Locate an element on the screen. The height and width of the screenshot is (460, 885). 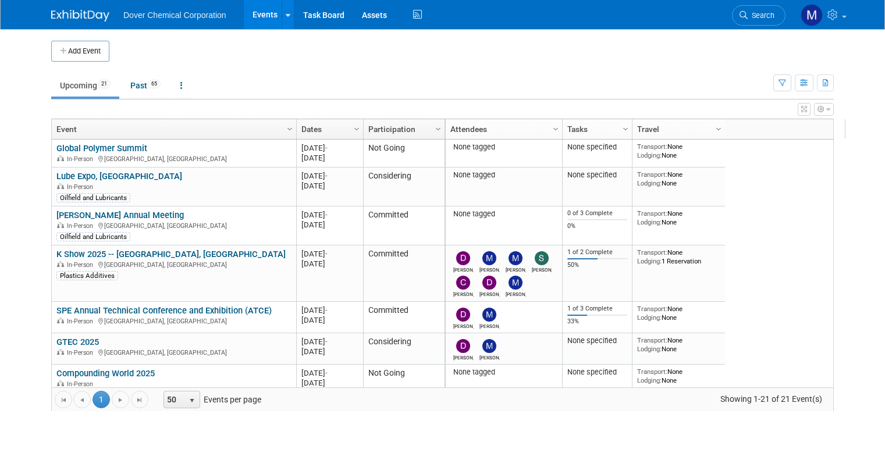
a: Past65 is located at coordinates (145, 86).